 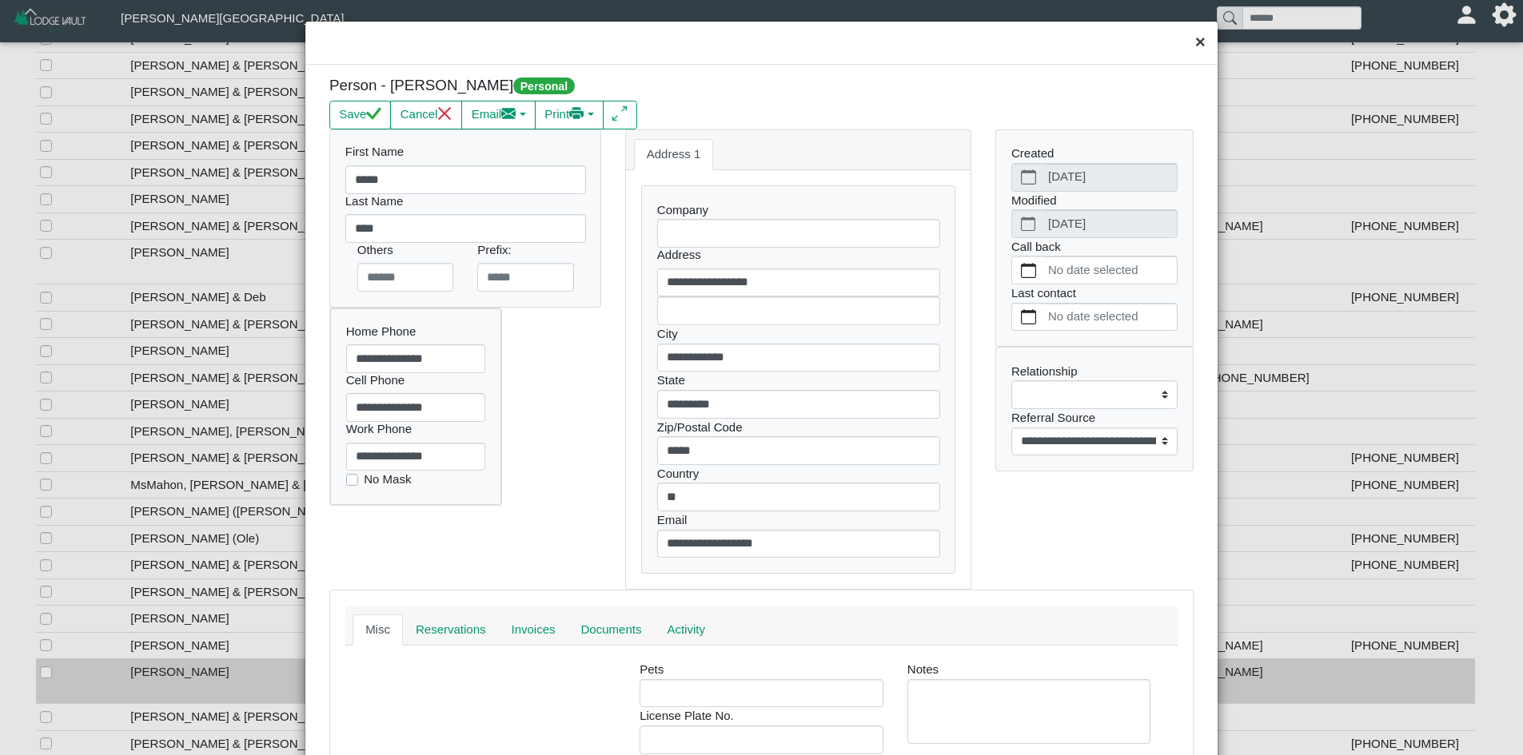 I want to click on svg: printer fill, so click(x=576, y=113).